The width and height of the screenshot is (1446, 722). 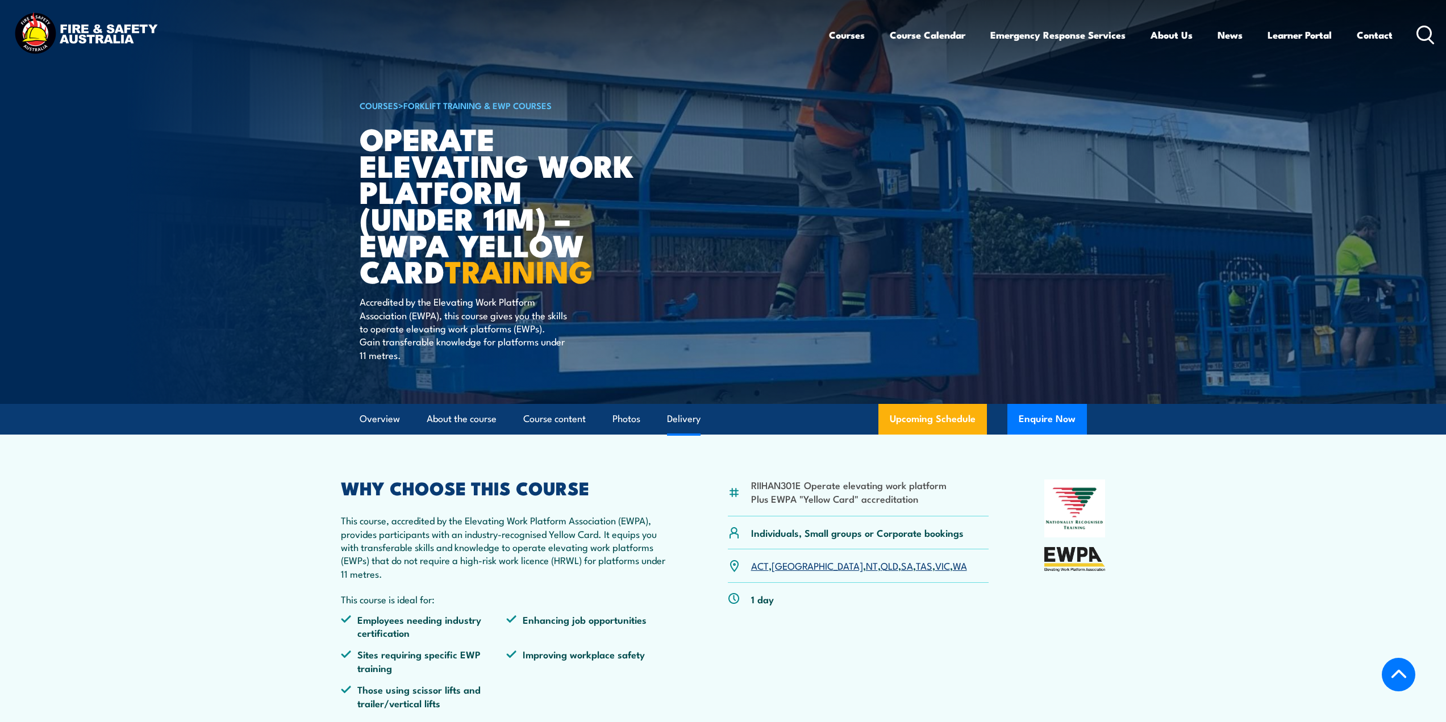 What do you see at coordinates (759, 565) in the screenshot?
I see `a: ACT` at bounding box center [759, 565].